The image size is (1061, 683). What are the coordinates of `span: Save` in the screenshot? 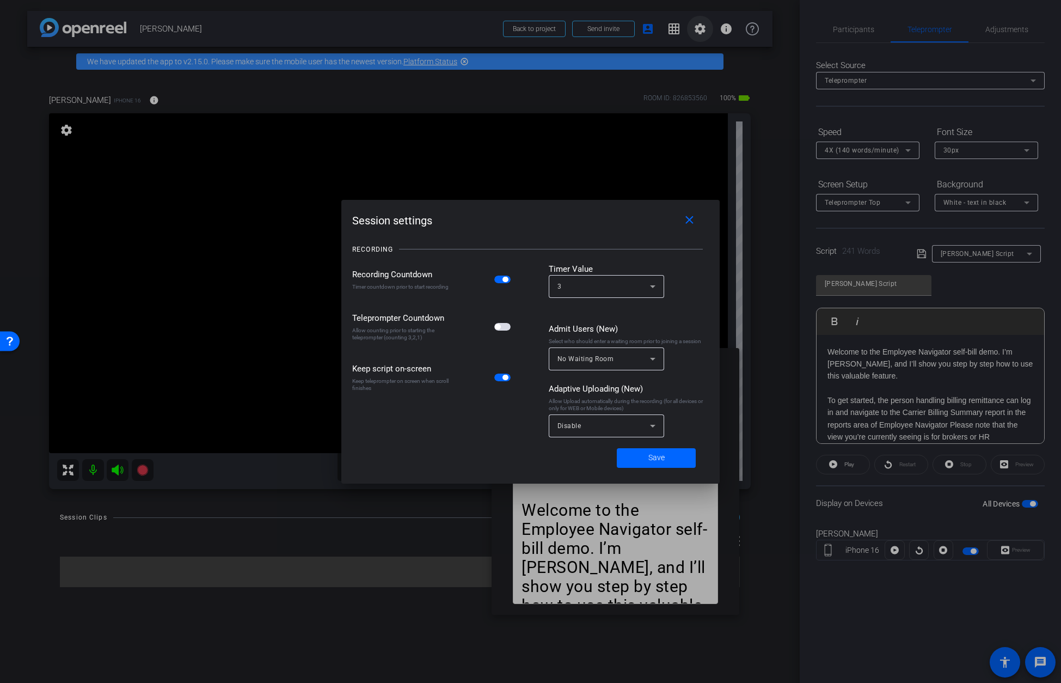 It's located at (657, 457).